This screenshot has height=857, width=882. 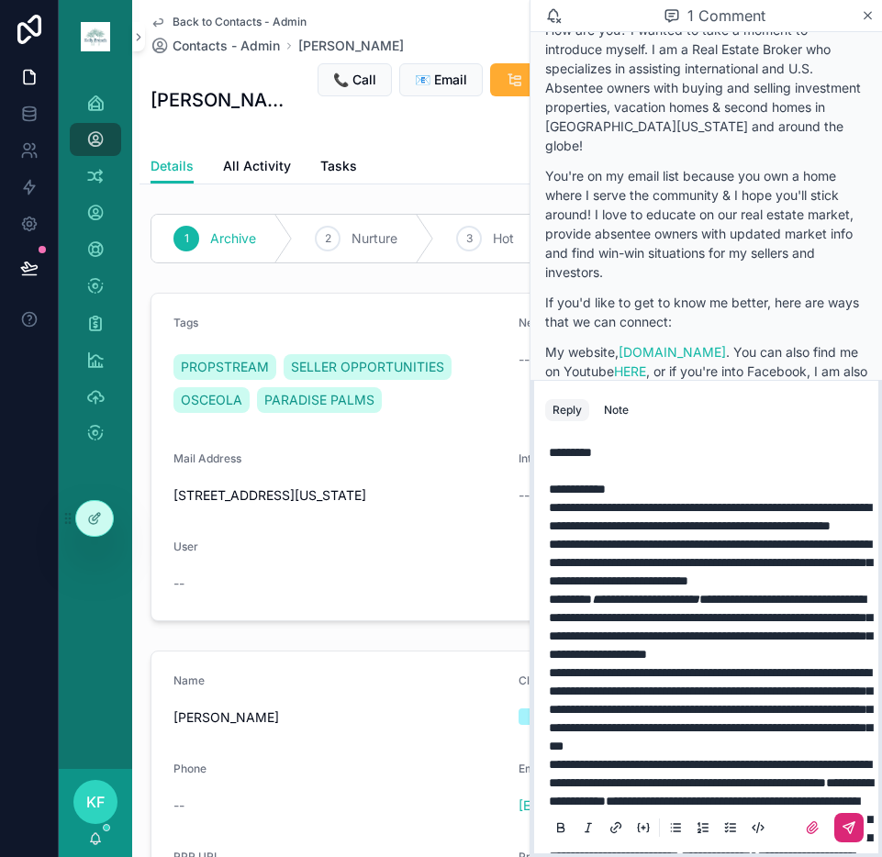 I want to click on span: Phone, so click(x=190, y=768).